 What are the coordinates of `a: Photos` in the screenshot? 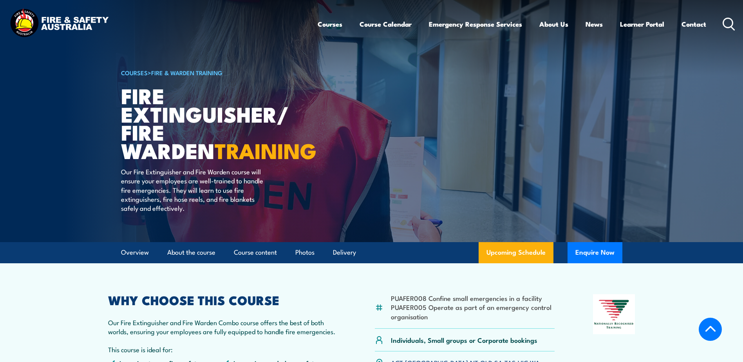 It's located at (305, 252).